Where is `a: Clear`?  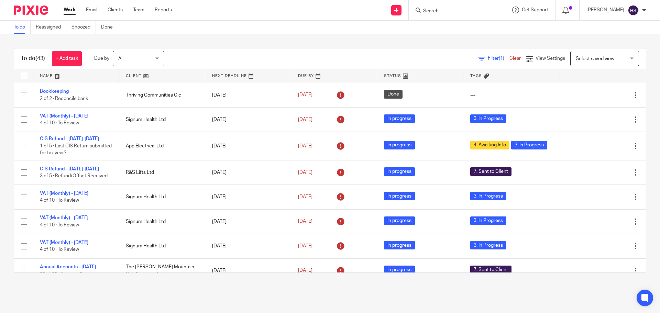 a: Clear is located at coordinates (515, 58).